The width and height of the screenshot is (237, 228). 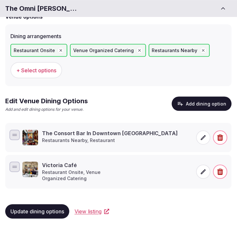 I want to click on p: Restaurant Onsite, Venue Organized Catering, so click(x=74, y=176).